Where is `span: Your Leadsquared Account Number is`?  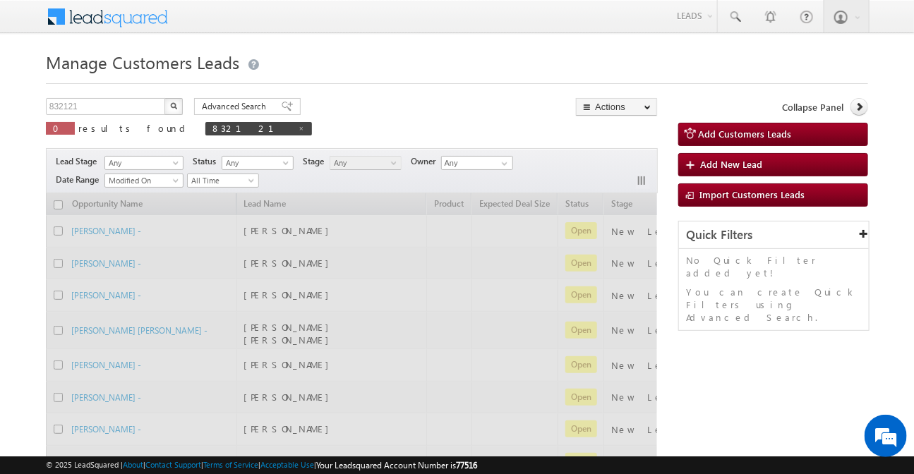 span: Your Leadsquared Account Number is is located at coordinates (397, 465).